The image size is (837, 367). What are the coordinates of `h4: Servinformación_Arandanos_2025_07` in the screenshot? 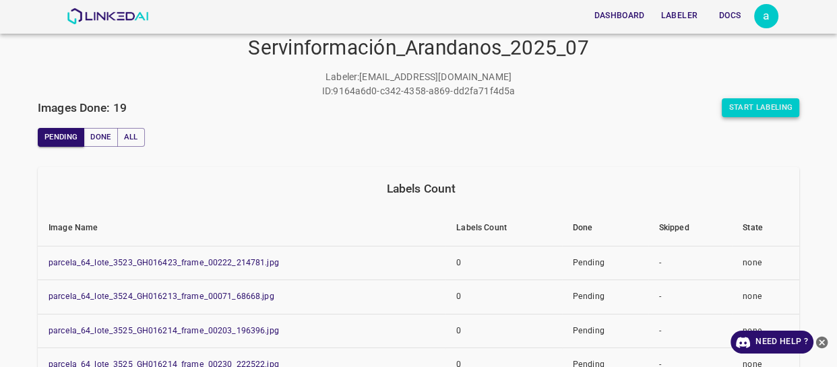 It's located at (418, 48).